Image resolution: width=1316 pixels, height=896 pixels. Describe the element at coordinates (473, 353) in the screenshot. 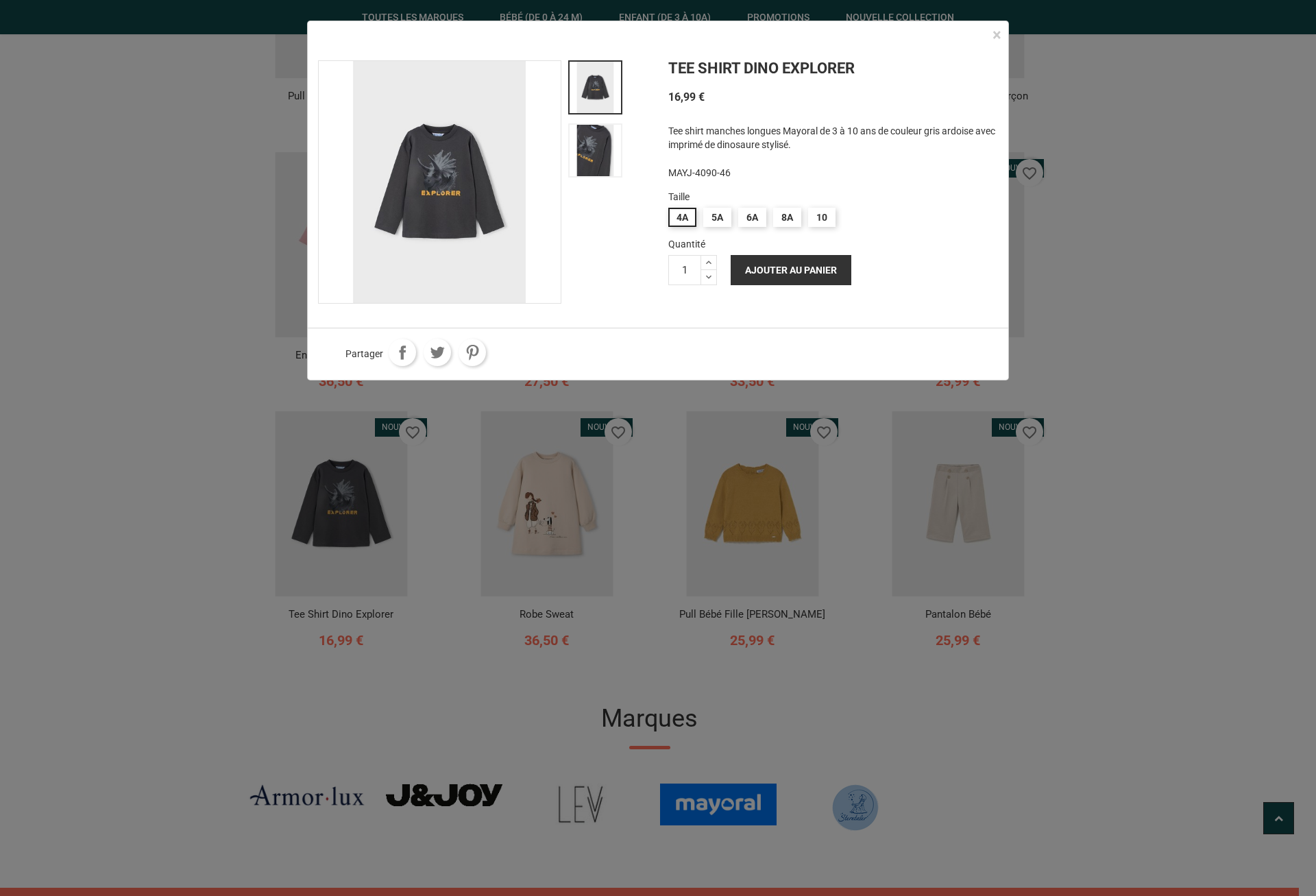

I see `a: Pinterest` at that location.